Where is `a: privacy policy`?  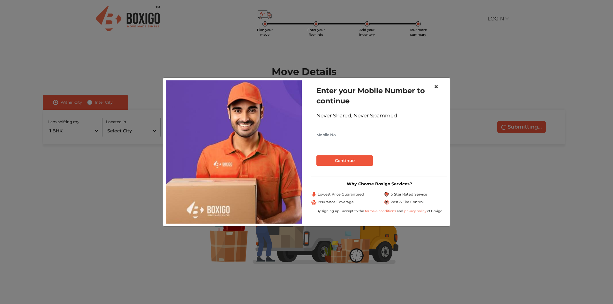 a: privacy policy is located at coordinates (415, 211).